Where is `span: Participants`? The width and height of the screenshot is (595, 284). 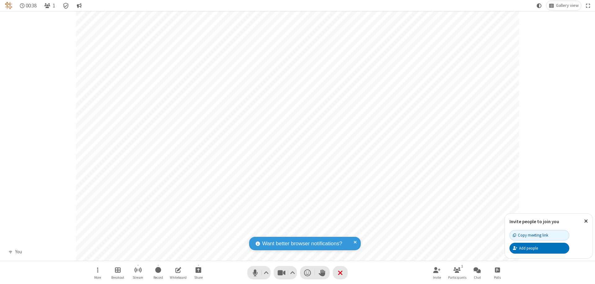 span: Participants is located at coordinates (457, 277).